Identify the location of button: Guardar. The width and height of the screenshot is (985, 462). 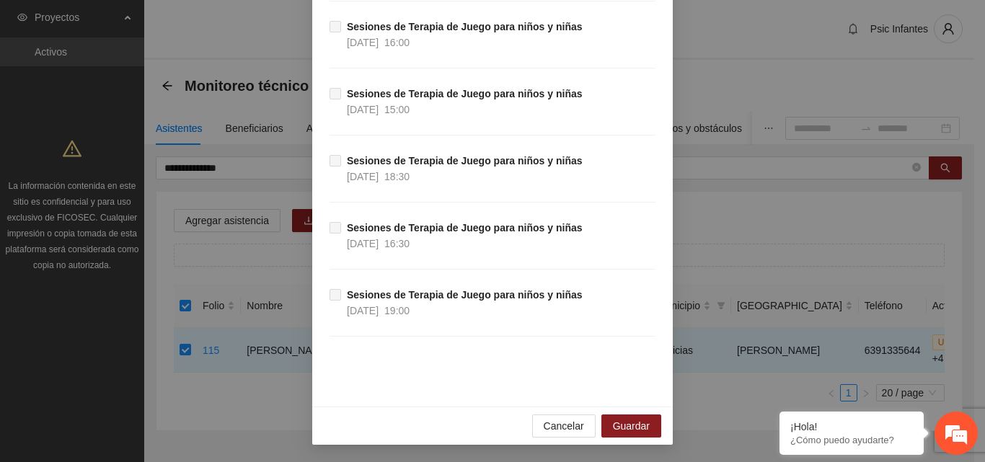
(631, 426).